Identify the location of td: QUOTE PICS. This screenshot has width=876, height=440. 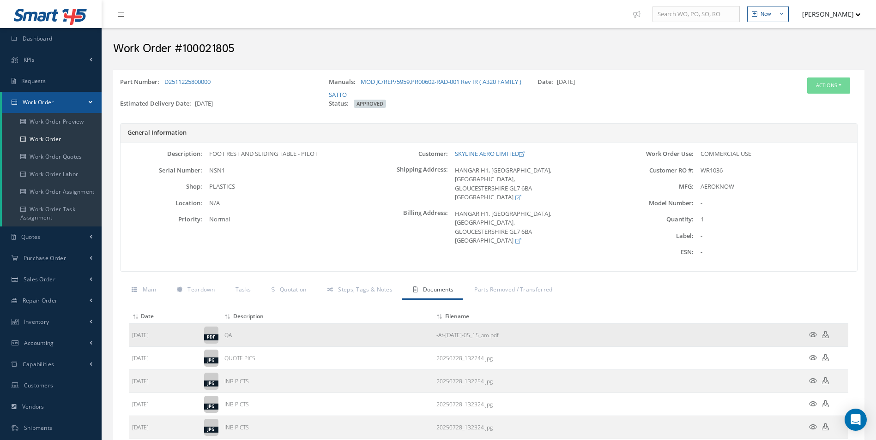
(327, 358).